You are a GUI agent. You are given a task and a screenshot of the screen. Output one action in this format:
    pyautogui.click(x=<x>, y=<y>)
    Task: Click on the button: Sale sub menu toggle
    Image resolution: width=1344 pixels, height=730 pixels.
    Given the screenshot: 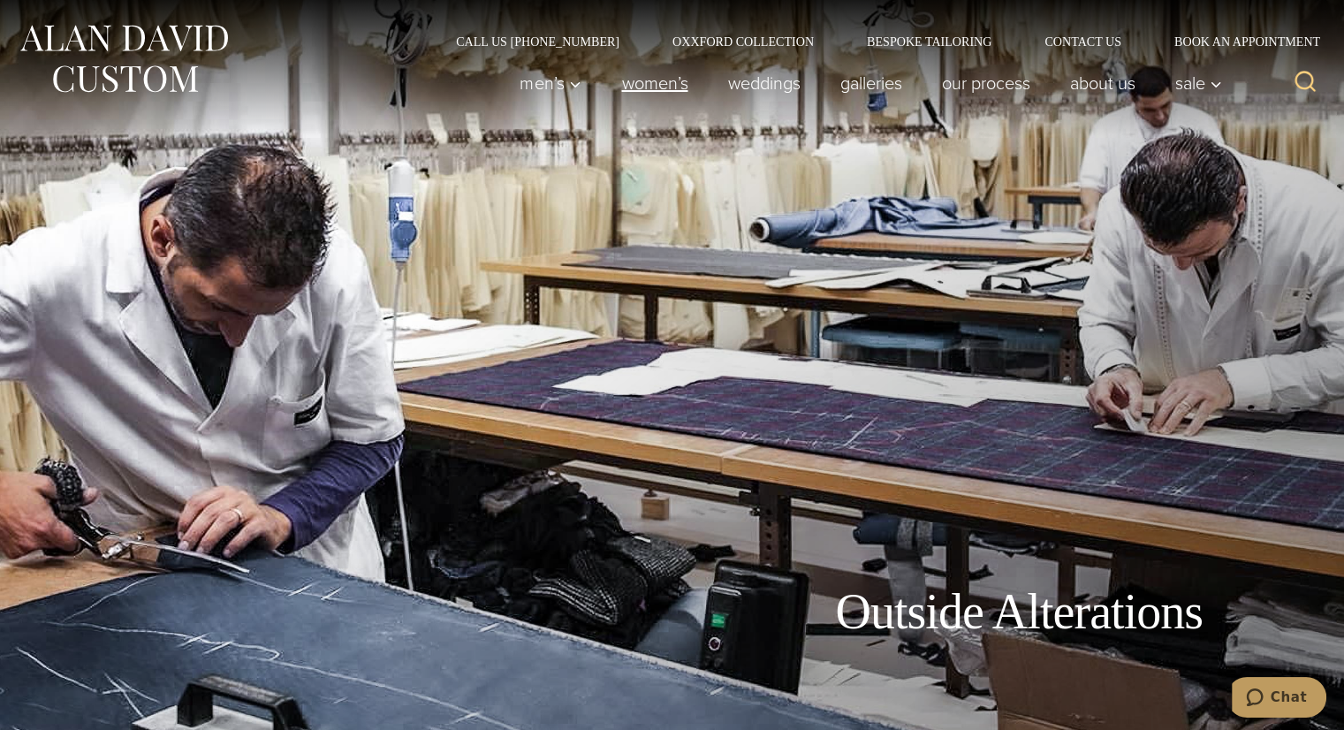 What is the action you would take?
    pyautogui.click(x=1193, y=83)
    